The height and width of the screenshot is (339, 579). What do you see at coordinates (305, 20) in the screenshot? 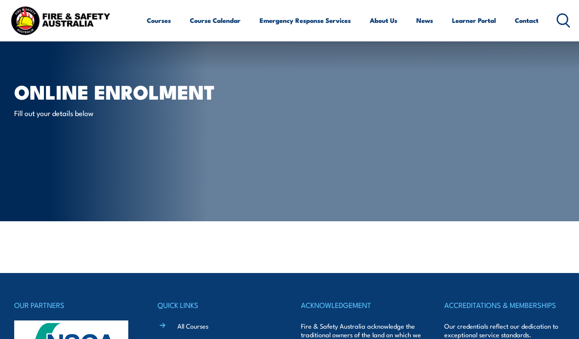
I see `a: Emergency Response Services` at bounding box center [305, 20].